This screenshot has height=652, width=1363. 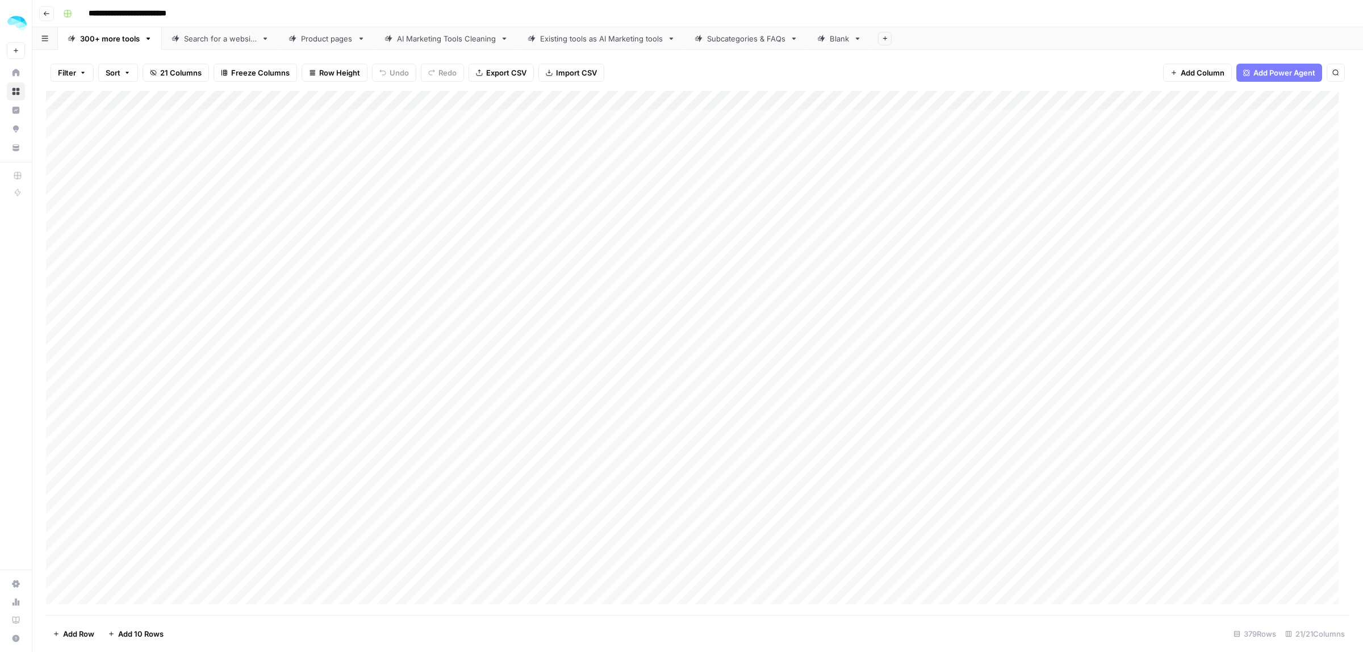 I want to click on a: Existing tools as AI Marketing tools, so click(x=601, y=39).